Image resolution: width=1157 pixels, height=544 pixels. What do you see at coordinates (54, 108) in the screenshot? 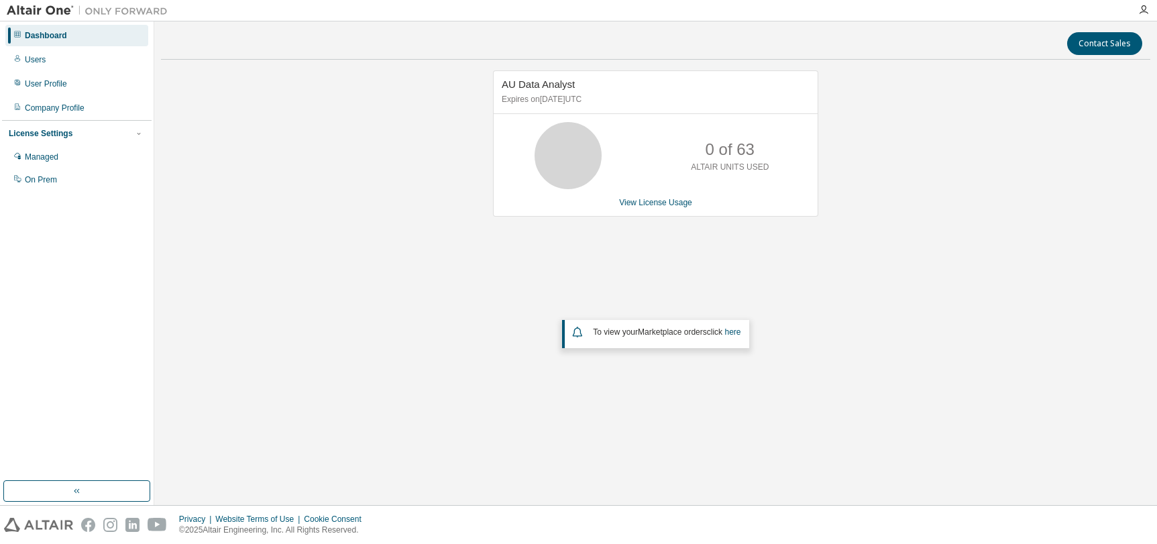
I see `div: Company Profile` at bounding box center [54, 108].